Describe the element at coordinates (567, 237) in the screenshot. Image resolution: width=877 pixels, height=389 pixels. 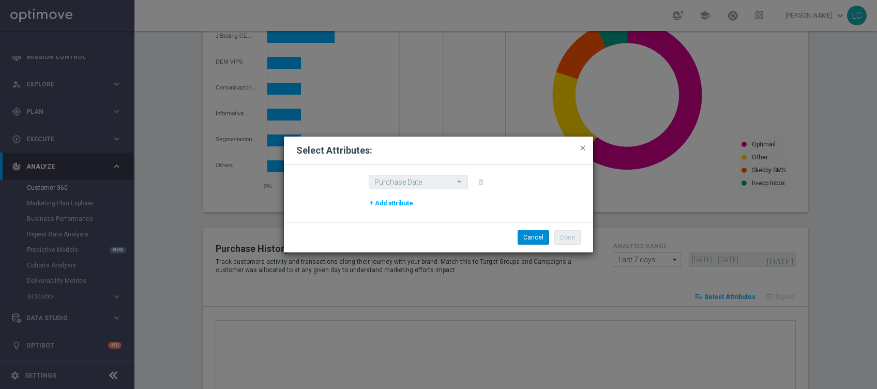
I see `button: Done` at that location.